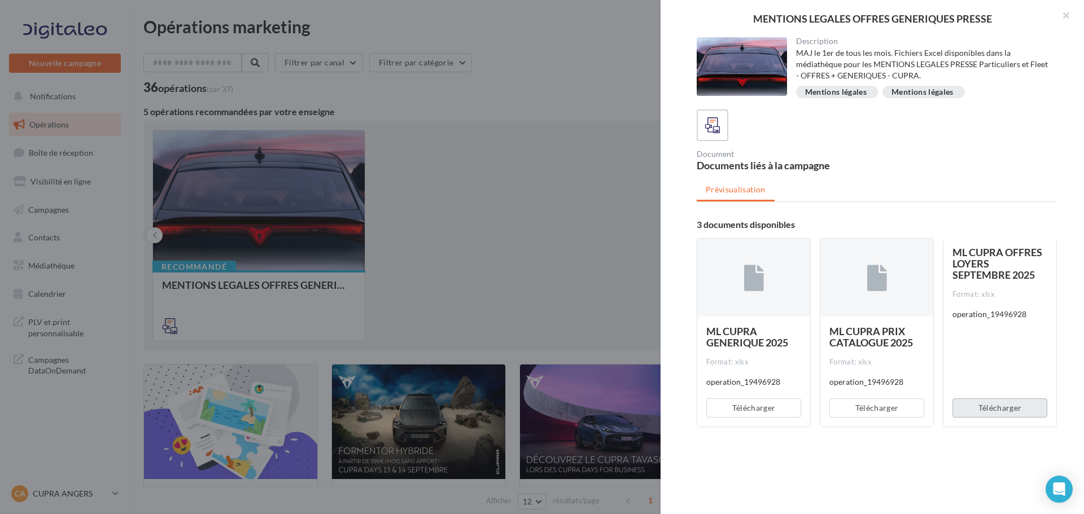  Describe the element at coordinates (784, 154) in the screenshot. I see `div: Document` at that location.